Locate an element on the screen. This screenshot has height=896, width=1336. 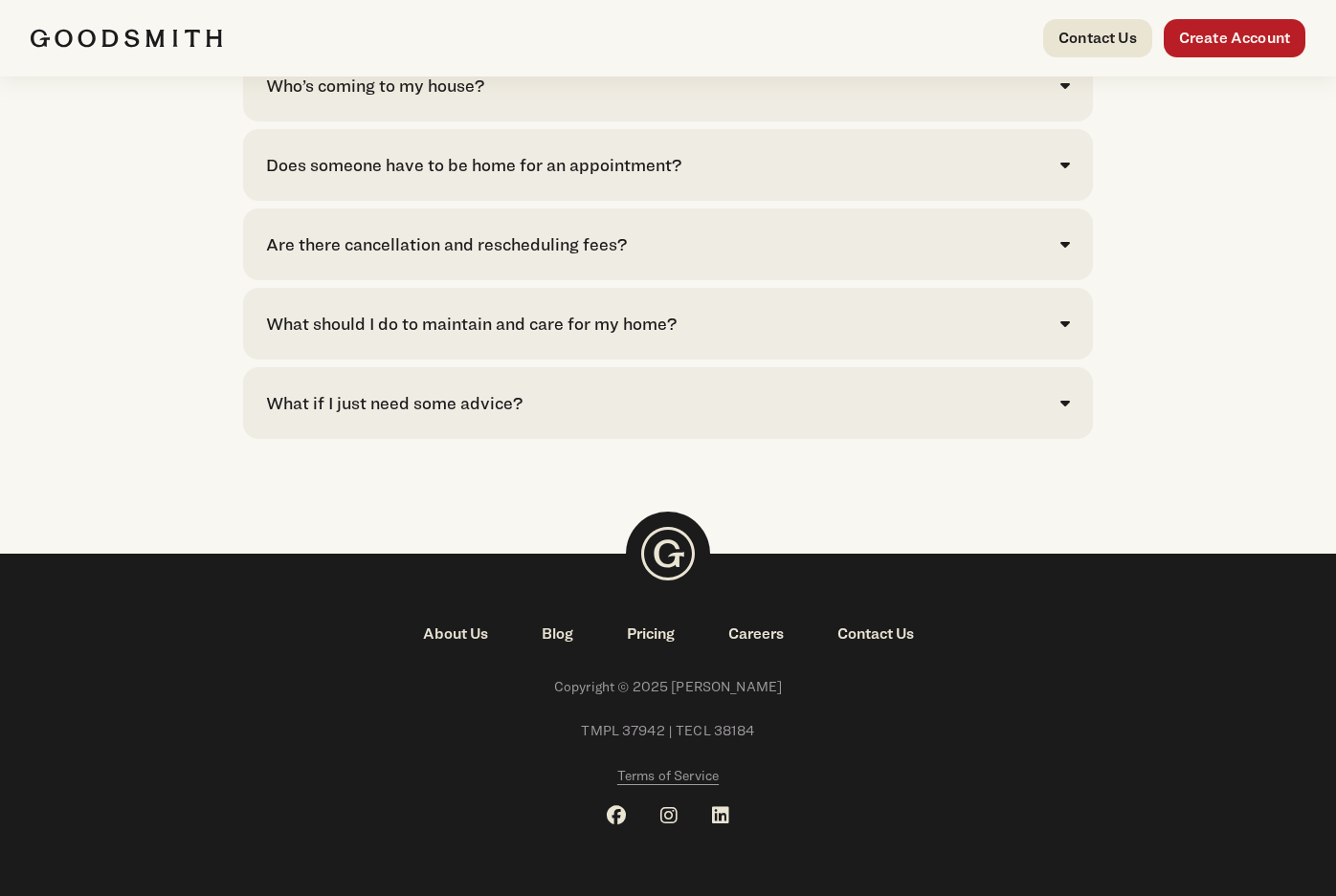
a: About Us is located at coordinates (456, 634).